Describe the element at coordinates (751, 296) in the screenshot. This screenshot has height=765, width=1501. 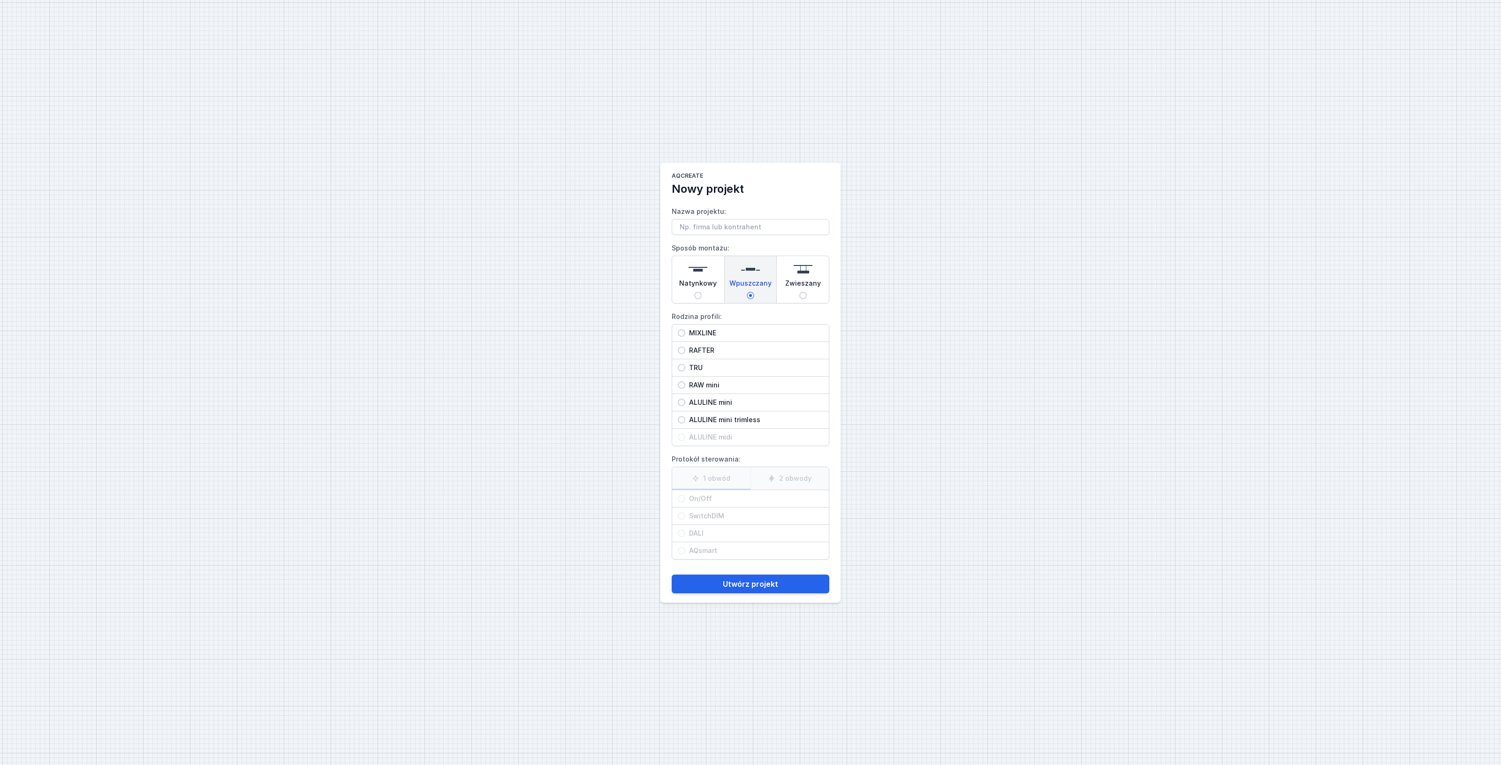
I see `input: Wpuszczany` at that location.